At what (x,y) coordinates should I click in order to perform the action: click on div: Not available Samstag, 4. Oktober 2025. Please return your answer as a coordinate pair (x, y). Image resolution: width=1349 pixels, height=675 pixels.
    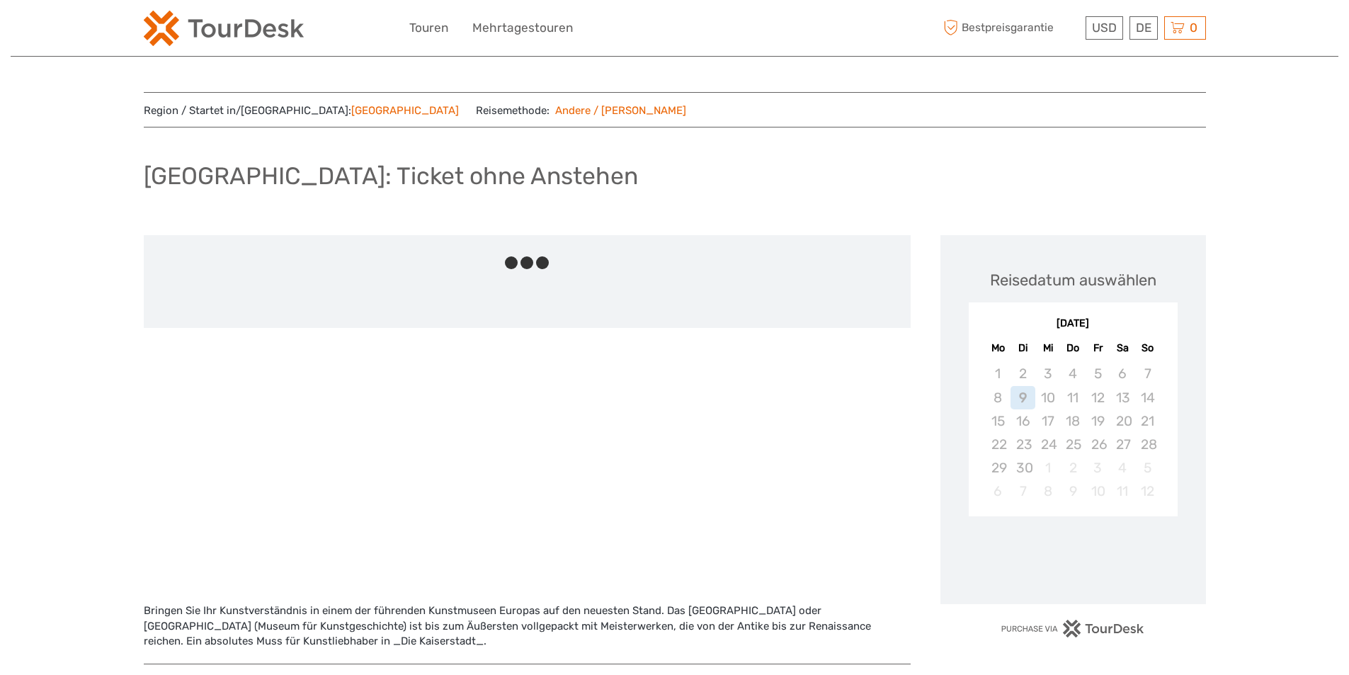
    Looking at the image, I should click on (1122, 467).